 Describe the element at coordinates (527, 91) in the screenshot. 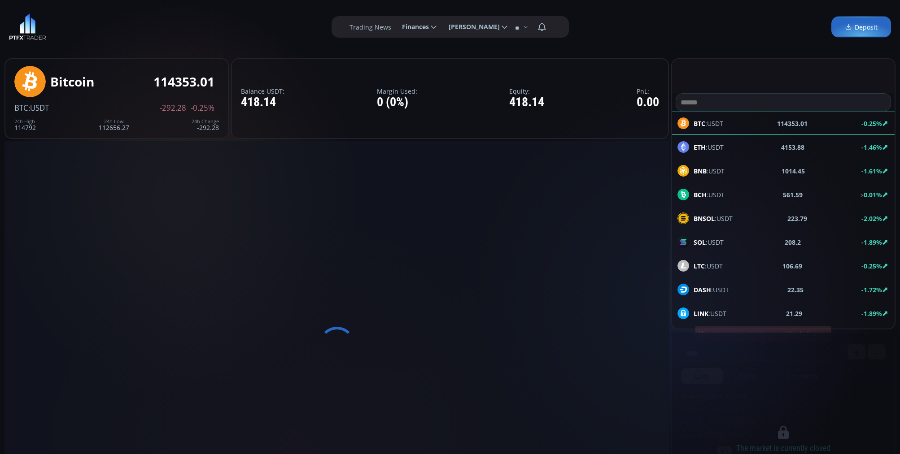

I see `label: Equity:` at that location.